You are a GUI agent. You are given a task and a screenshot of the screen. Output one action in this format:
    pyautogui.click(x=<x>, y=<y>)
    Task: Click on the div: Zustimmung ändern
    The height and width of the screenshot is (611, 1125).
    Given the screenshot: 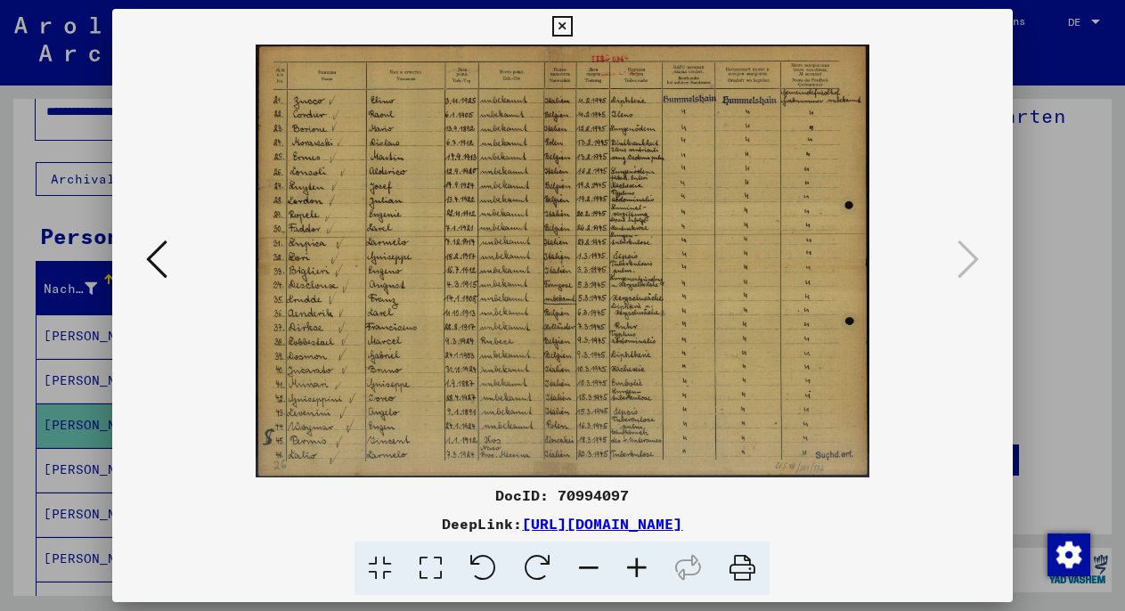 What is the action you would take?
    pyautogui.click(x=1068, y=554)
    